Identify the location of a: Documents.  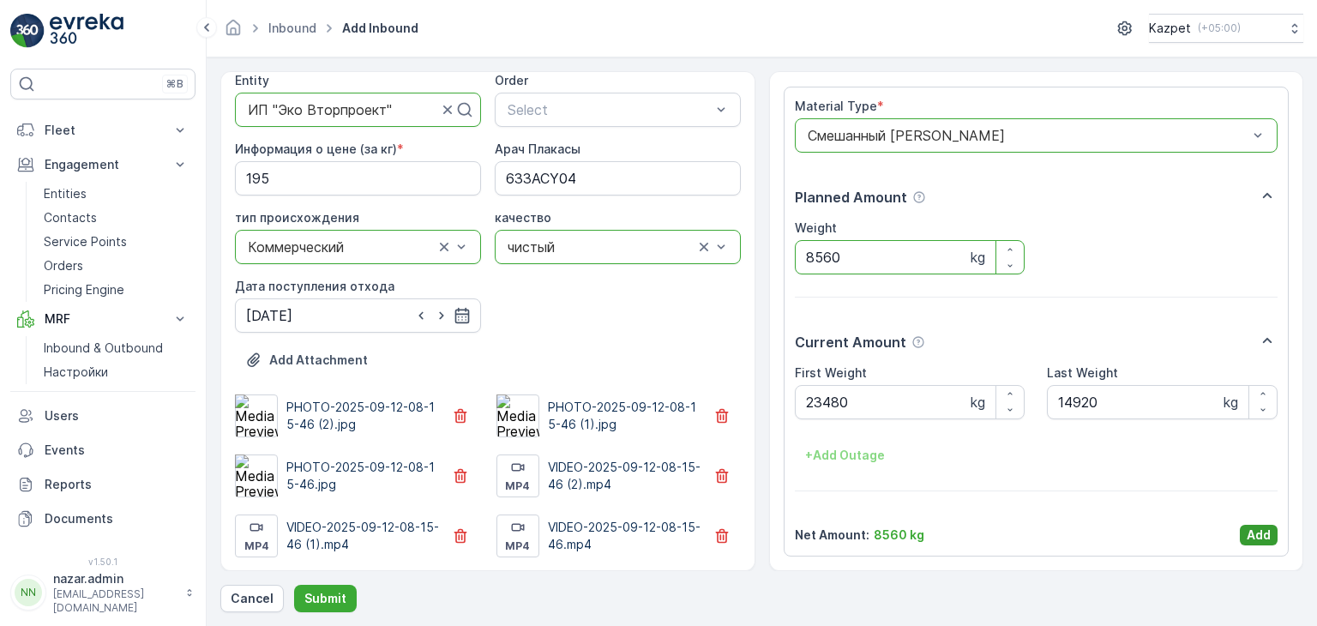
(103, 519).